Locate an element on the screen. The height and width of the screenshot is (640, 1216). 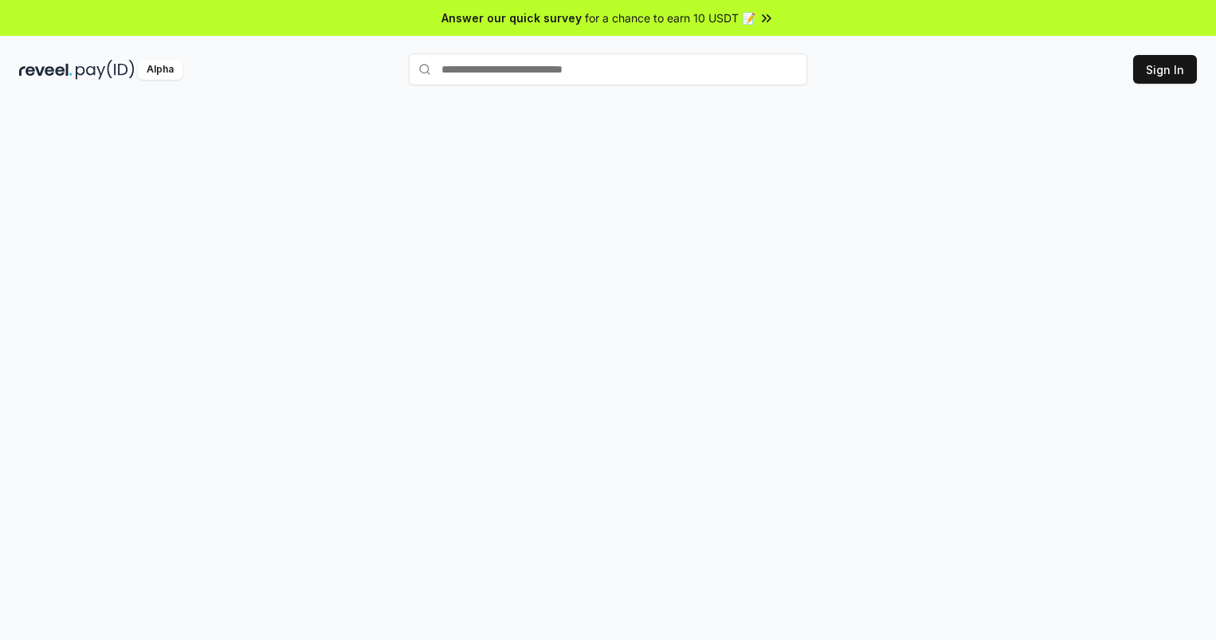
span: for a chance to earn 10 USDT 📝 is located at coordinates (670, 18).